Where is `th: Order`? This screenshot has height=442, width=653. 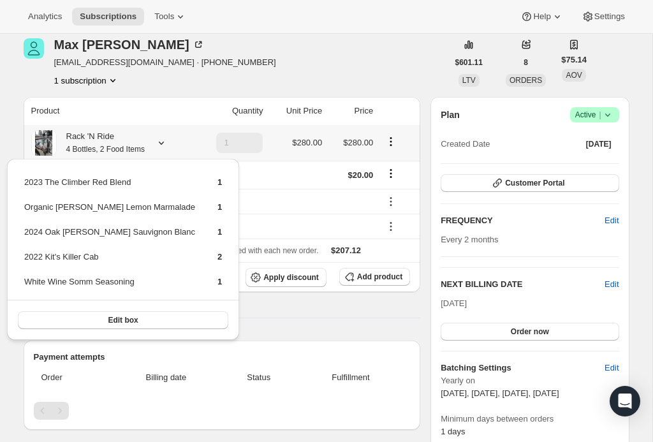
th: Order is located at coordinates (72, 378).